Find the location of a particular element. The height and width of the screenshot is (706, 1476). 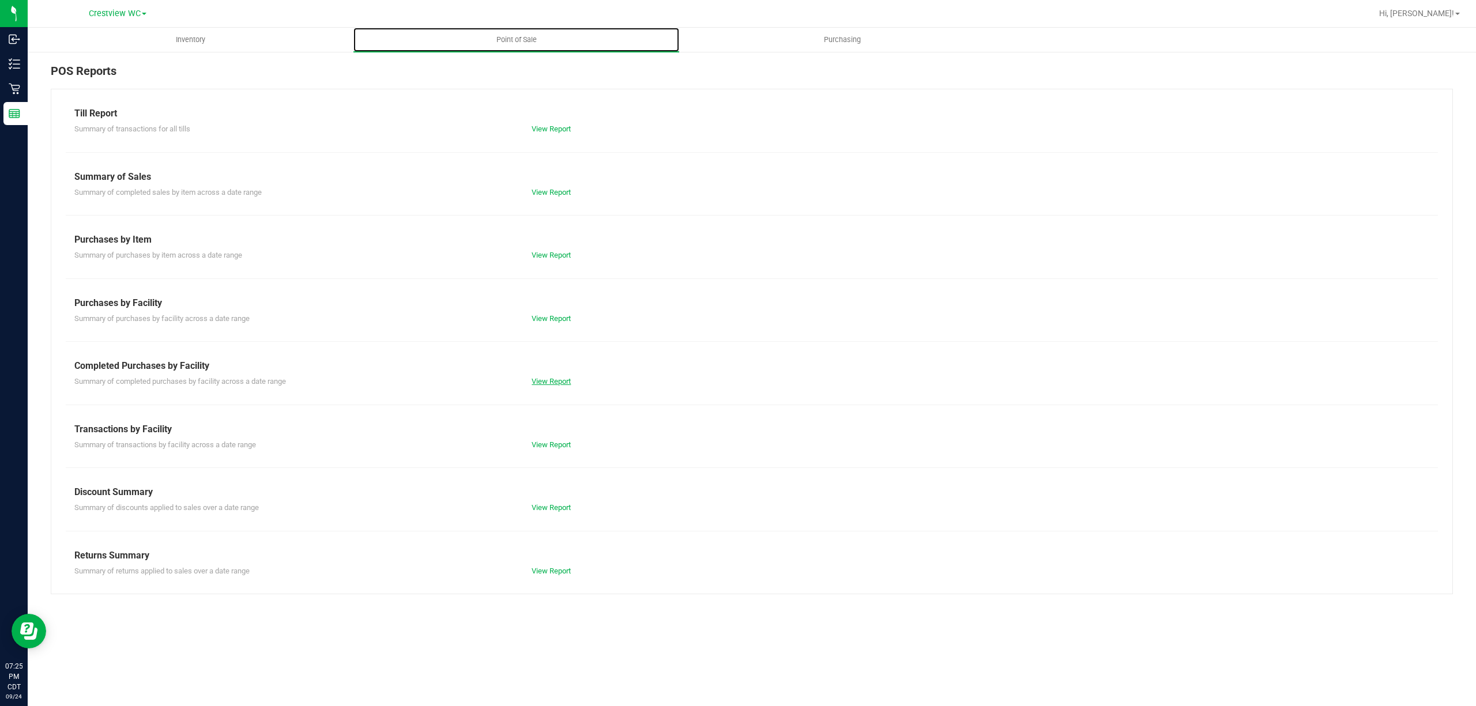

inline-svg: Inventory is located at coordinates (14, 64).